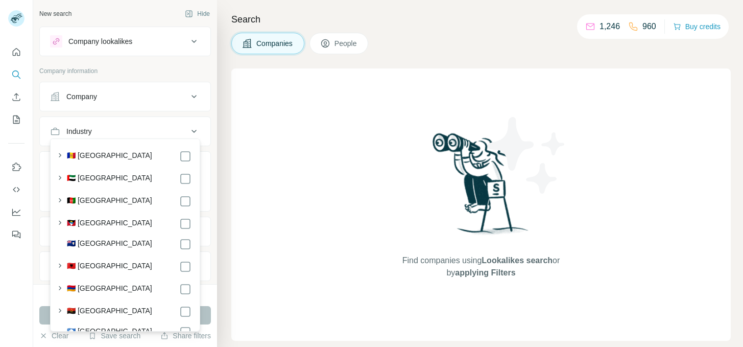 This screenshot has width=743, height=347. I want to click on p: 960, so click(649, 27).